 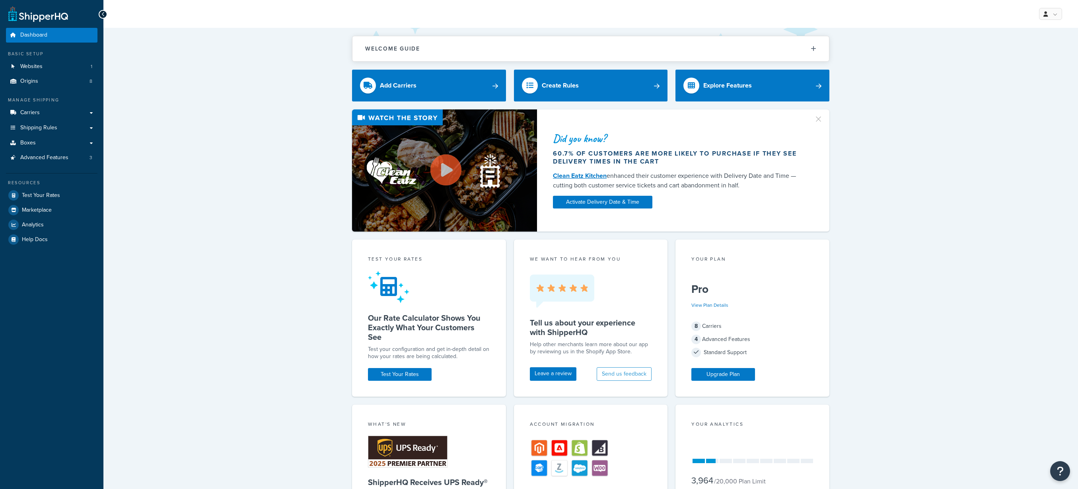 What do you see at coordinates (679, 181) in the screenshot?
I see `div: enhanced their customer experience with Delivery Date and Time — cutting both customer service ti...` at bounding box center [679, 181].